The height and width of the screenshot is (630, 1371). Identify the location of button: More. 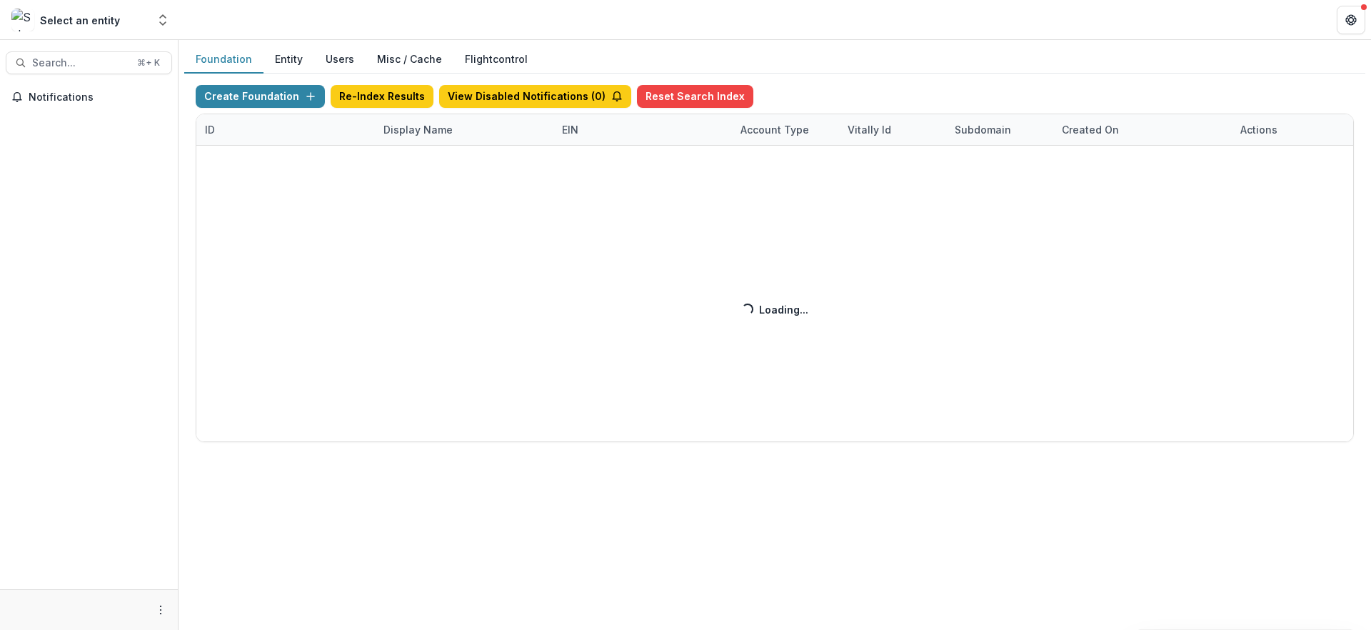
(161, 610).